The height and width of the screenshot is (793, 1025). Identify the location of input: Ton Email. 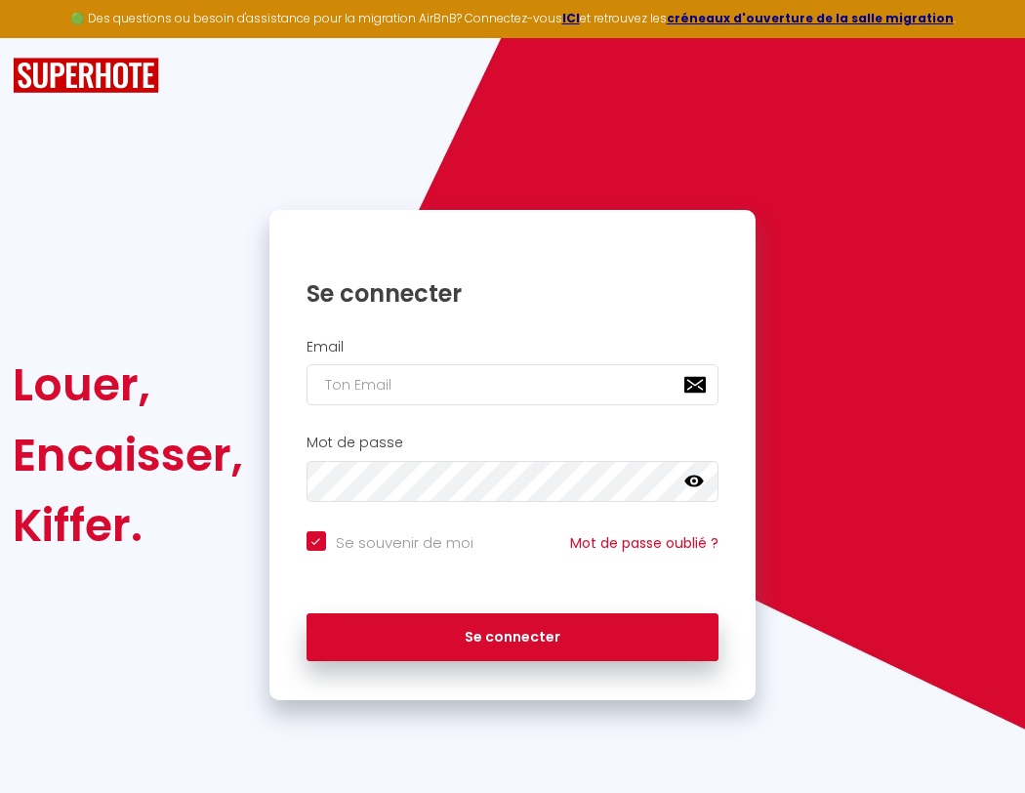
(513, 385).